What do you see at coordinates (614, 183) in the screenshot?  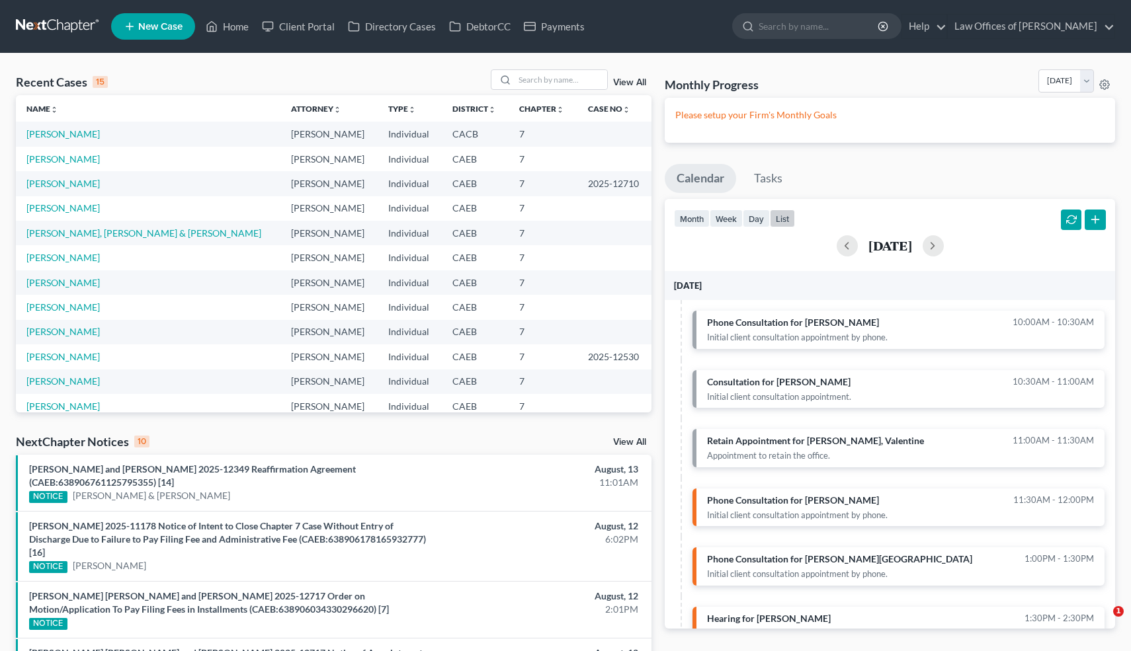 I see `td: 2025-12710` at bounding box center [614, 183].